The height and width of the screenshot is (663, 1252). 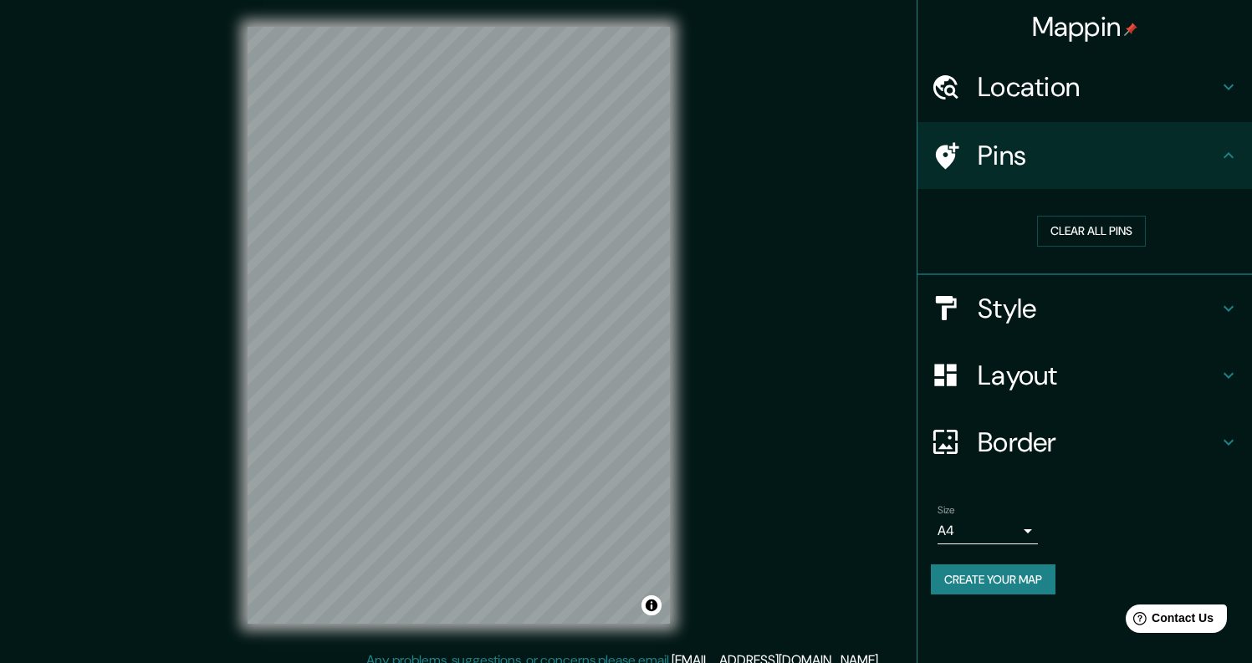 I want to click on h4: Mappin, so click(x=1085, y=27).